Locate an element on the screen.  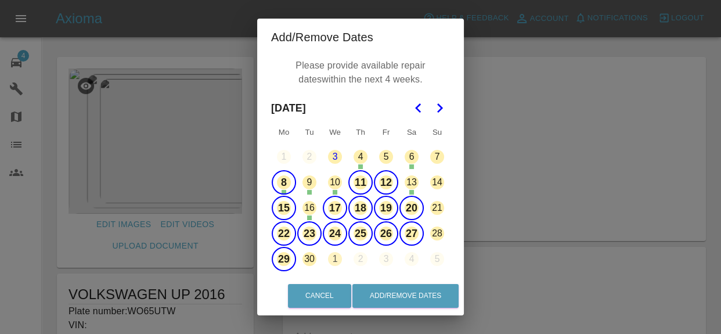
button: Friday, September 26th, 2025, selected is located at coordinates (386, 233).